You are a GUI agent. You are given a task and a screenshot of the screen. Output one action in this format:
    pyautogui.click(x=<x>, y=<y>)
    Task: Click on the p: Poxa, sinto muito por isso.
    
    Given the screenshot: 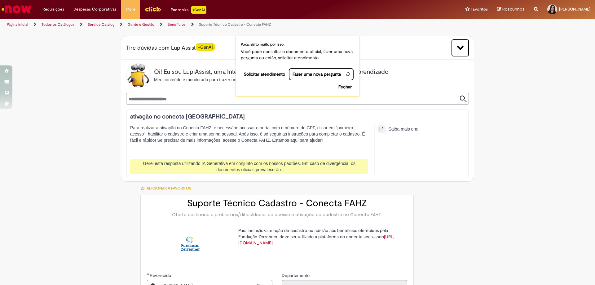 What is the action you would take?
    pyautogui.click(x=298, y=44)
    